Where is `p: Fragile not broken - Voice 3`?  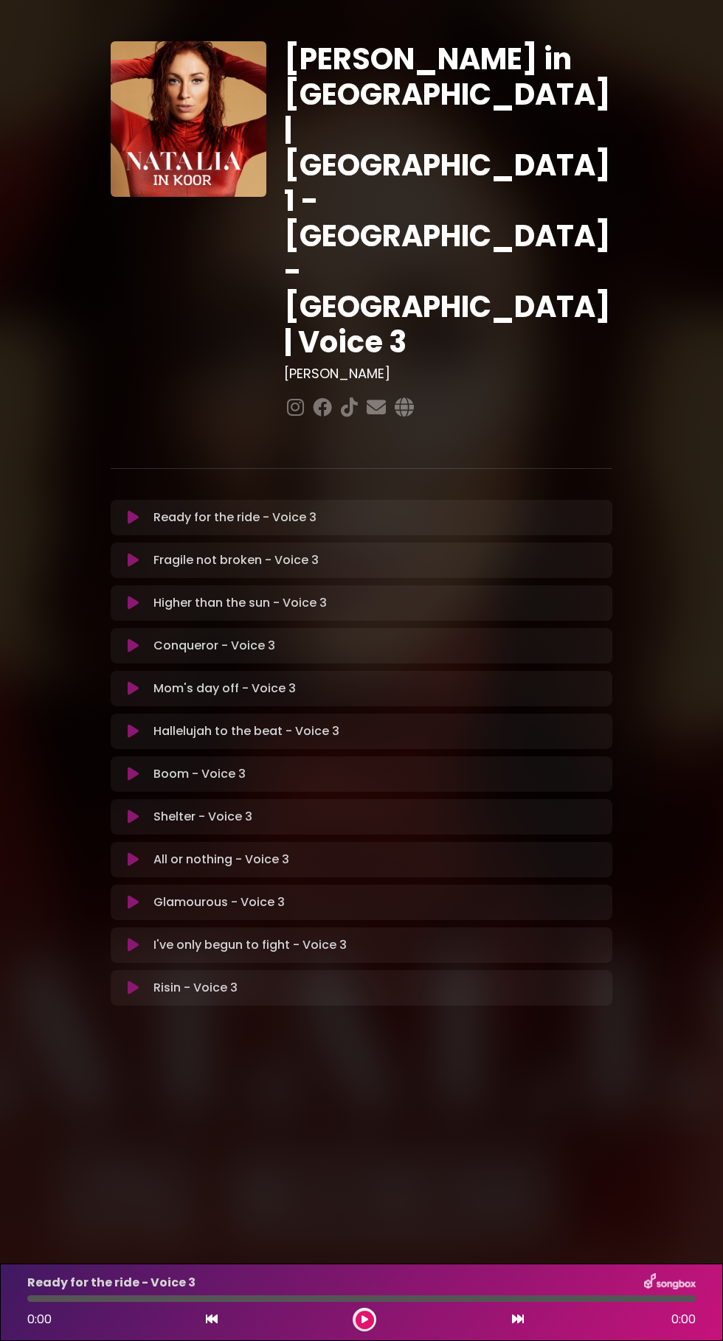
p: Fragile not broken - Voice 3 is located at coordinates (236, 560).